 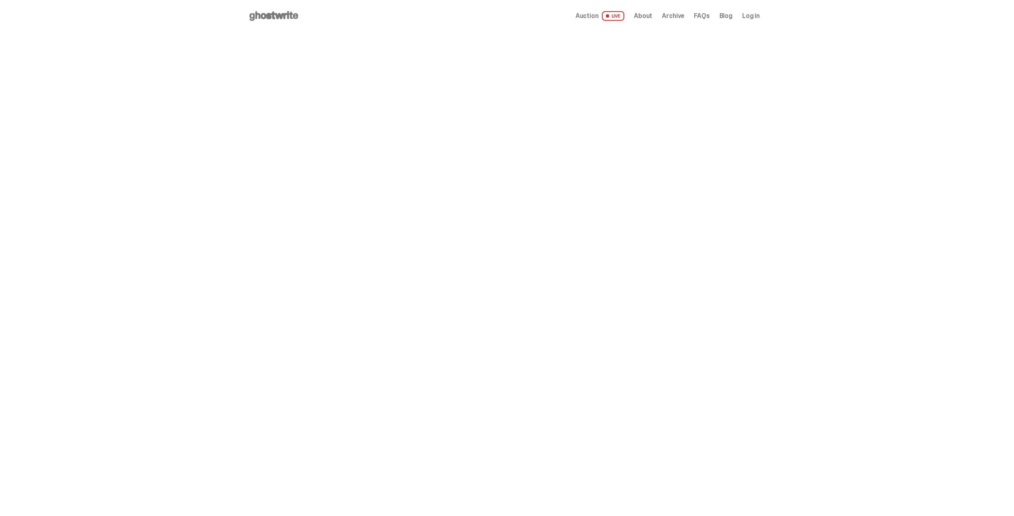 What do you see at coordinates (587, 16) in the screenshot?
I see `span: Auction` at bounding box center [587, 16].